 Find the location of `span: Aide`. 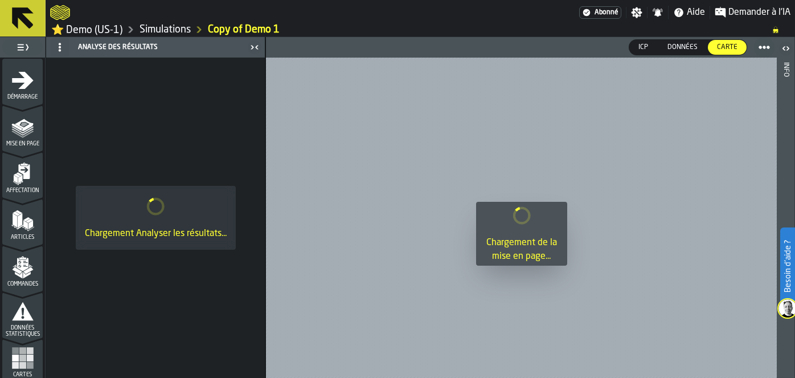

span: Aide is located at coordinates (696, 13).